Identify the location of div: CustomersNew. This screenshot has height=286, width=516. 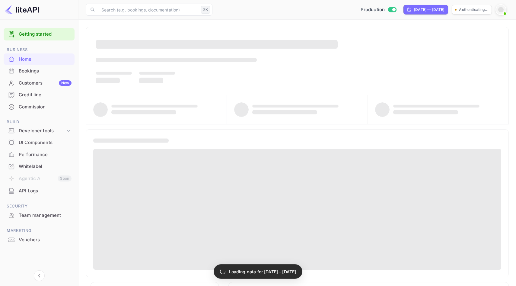
(39, 83).